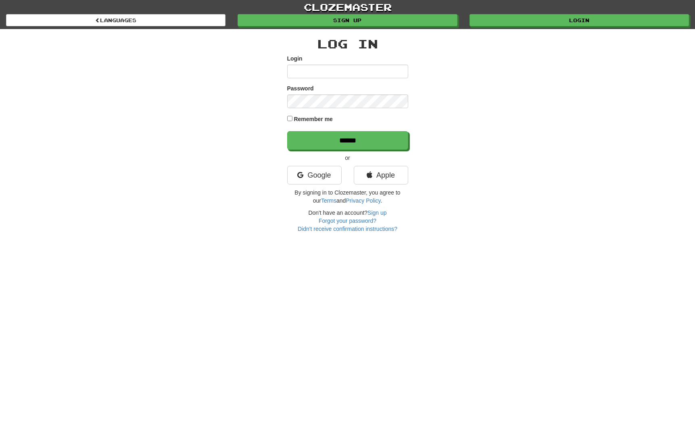 This screenshot has width=695, height=444. Describe the element at coordinates (329, 201) in the screenshot. I see `a: Terms` at that location.